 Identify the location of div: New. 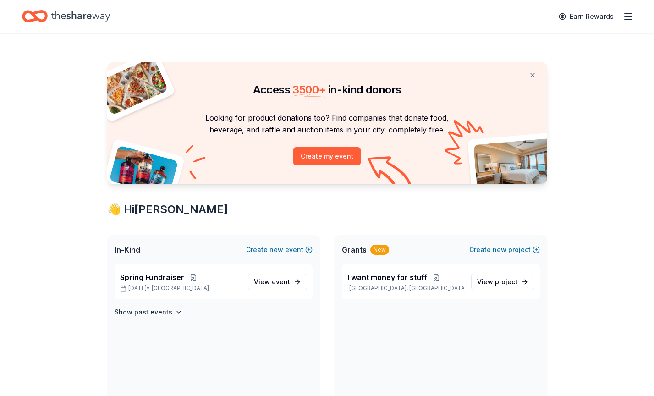
(380, 250).